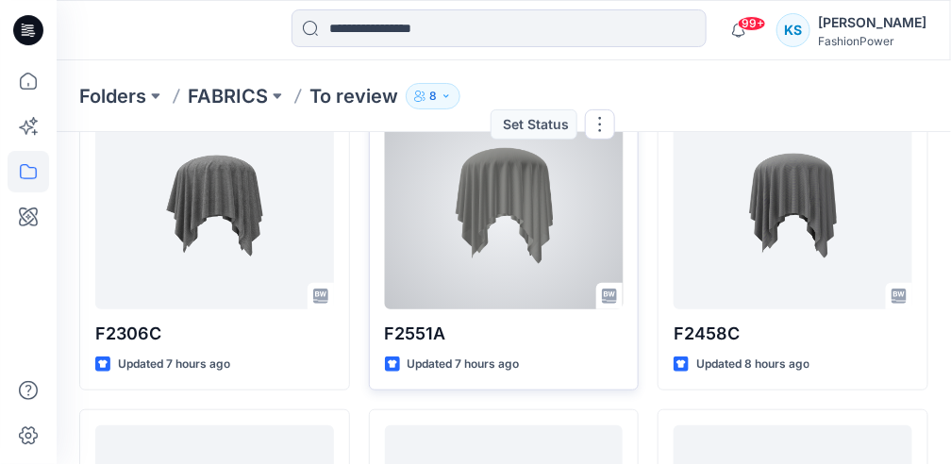 This screenshot has height=464, width=951. What do you see at coordinates (793, 206) in the screenshot?
I see `a: F2458C` at bounding box center [793, 206].